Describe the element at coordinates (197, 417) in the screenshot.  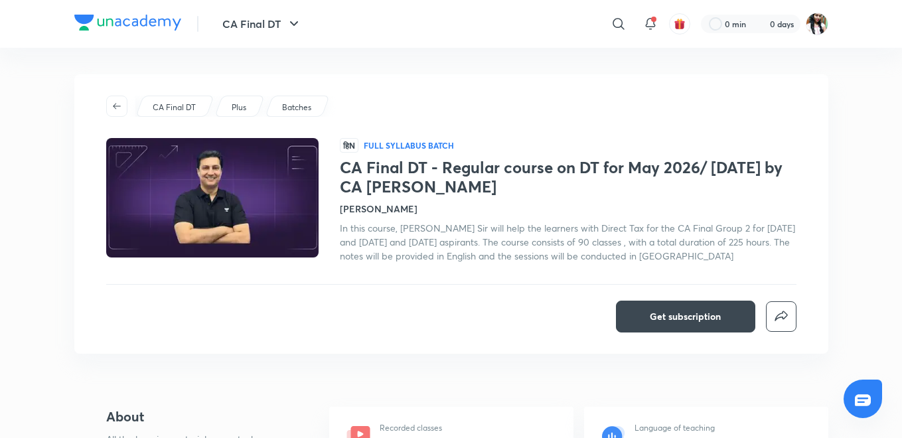
I see `h4: About` at that location.